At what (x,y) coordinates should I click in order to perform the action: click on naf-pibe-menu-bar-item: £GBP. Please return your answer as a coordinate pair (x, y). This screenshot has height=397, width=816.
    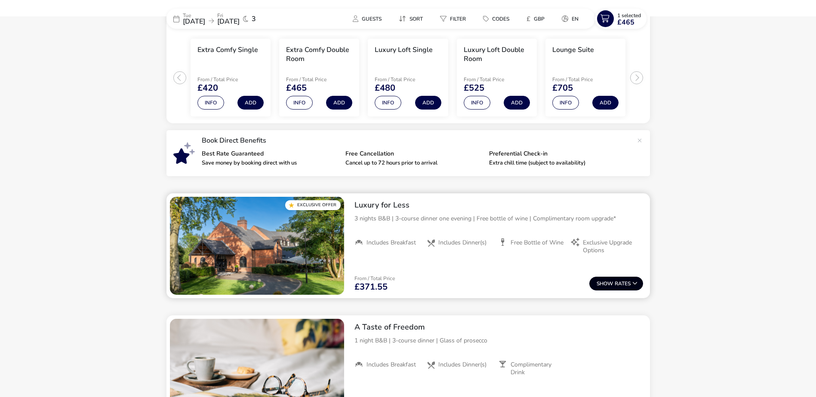
    Looking at the image, I should click on (537, 18).